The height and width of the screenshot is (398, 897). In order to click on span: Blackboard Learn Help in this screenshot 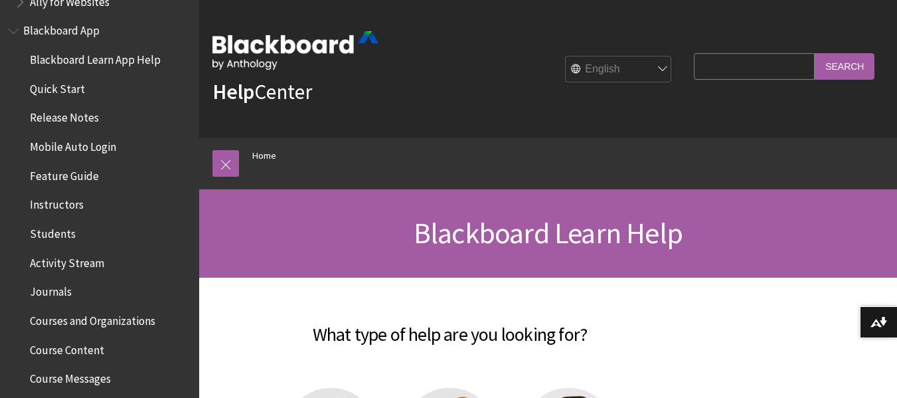, I will do `click(548, 232)`.